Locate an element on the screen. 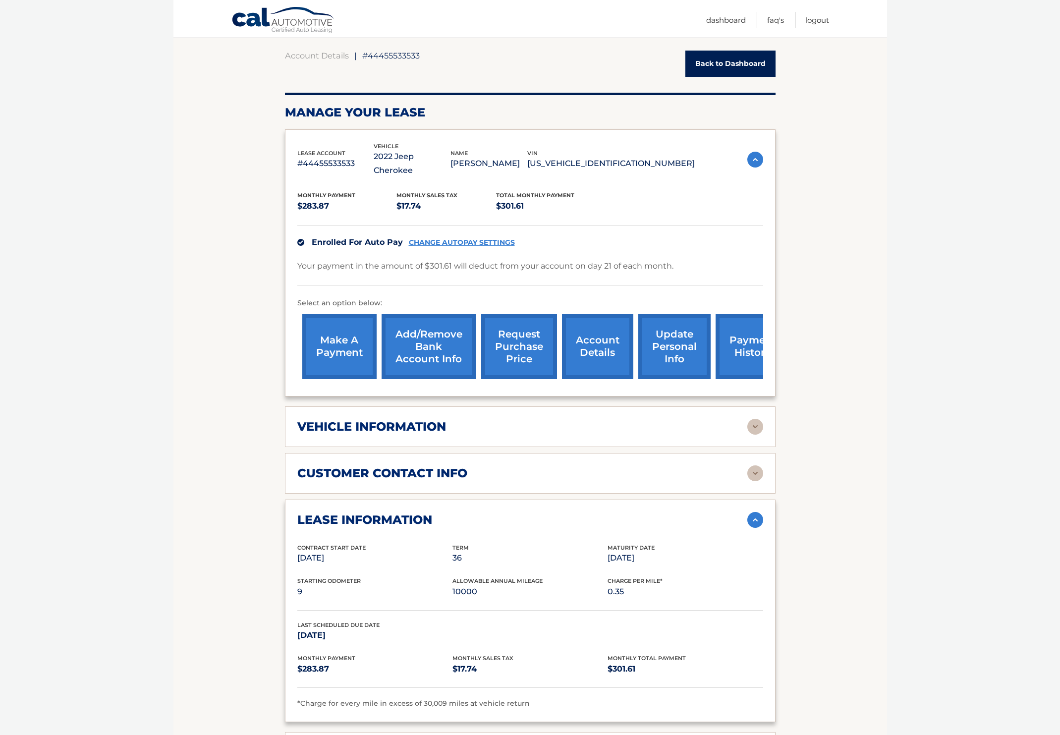 This screenshot has height=735, width=1060. p: Your payment in the amount of $301.61 will deduct from your account on day 21 of each month. is located at coordinates (485, 266).